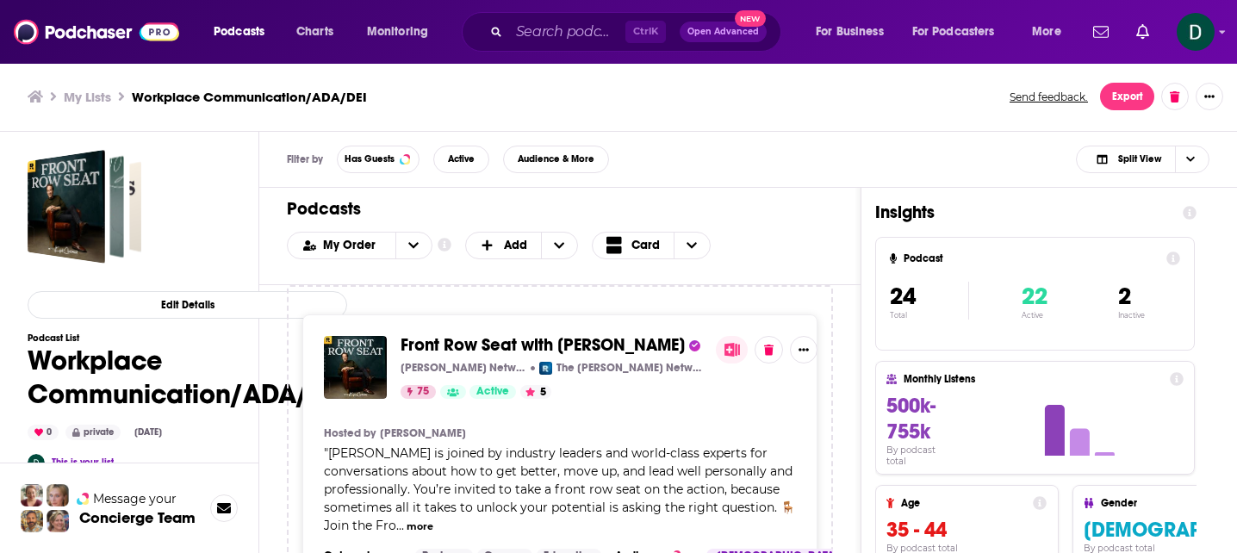 The height and width of the screenshot is (553, 1237). What do you see at coordinates (723, 32) in the screenshot?
I see `button: Open AdvancedNew` at bounding box center [723, 32].